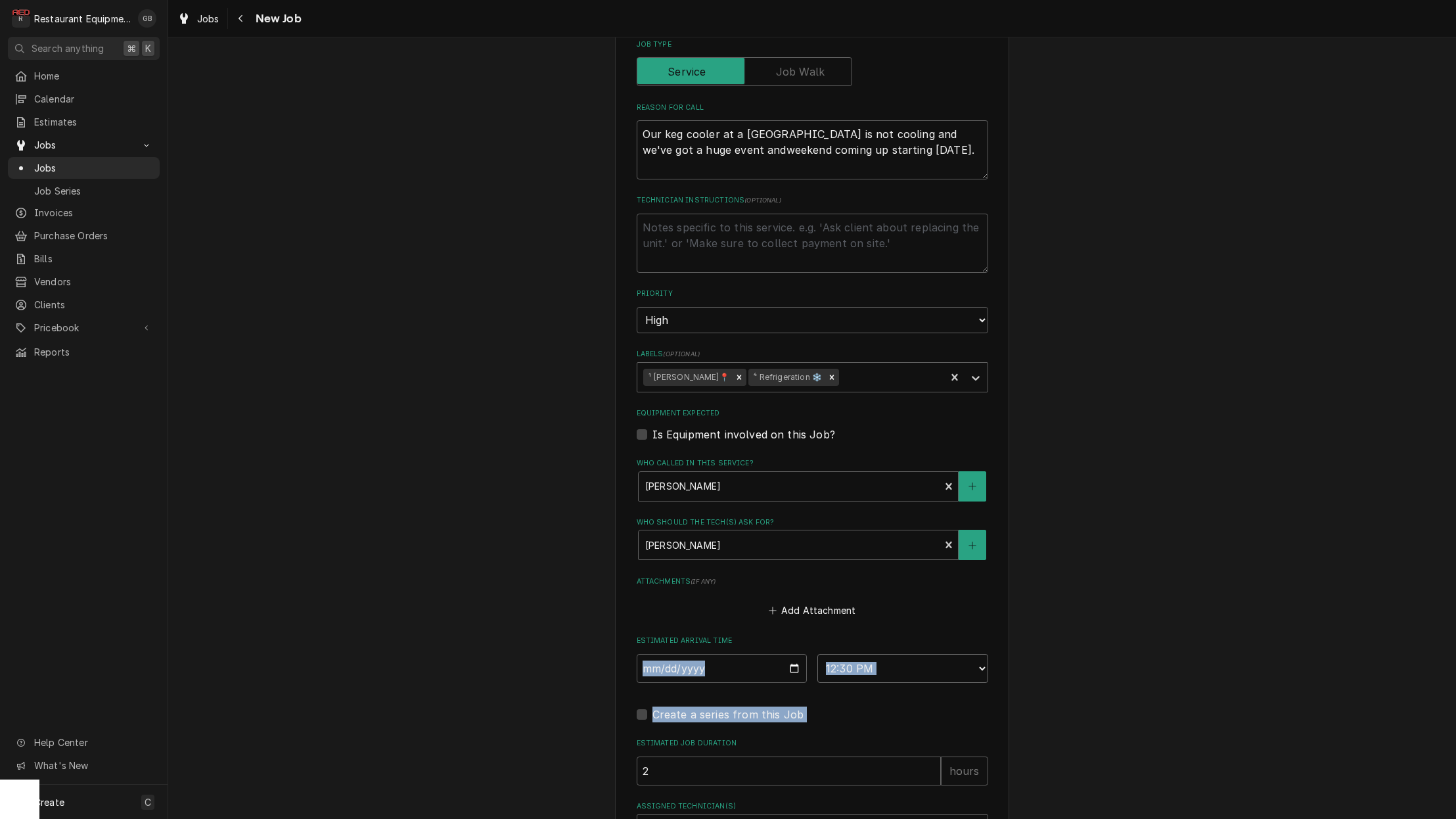 Image resolution: width=1456 pixels, height=819 pixels. Describe the element at coordinates (812, 413) in the screenshot. I see `label: Equipment Expected` at that location.